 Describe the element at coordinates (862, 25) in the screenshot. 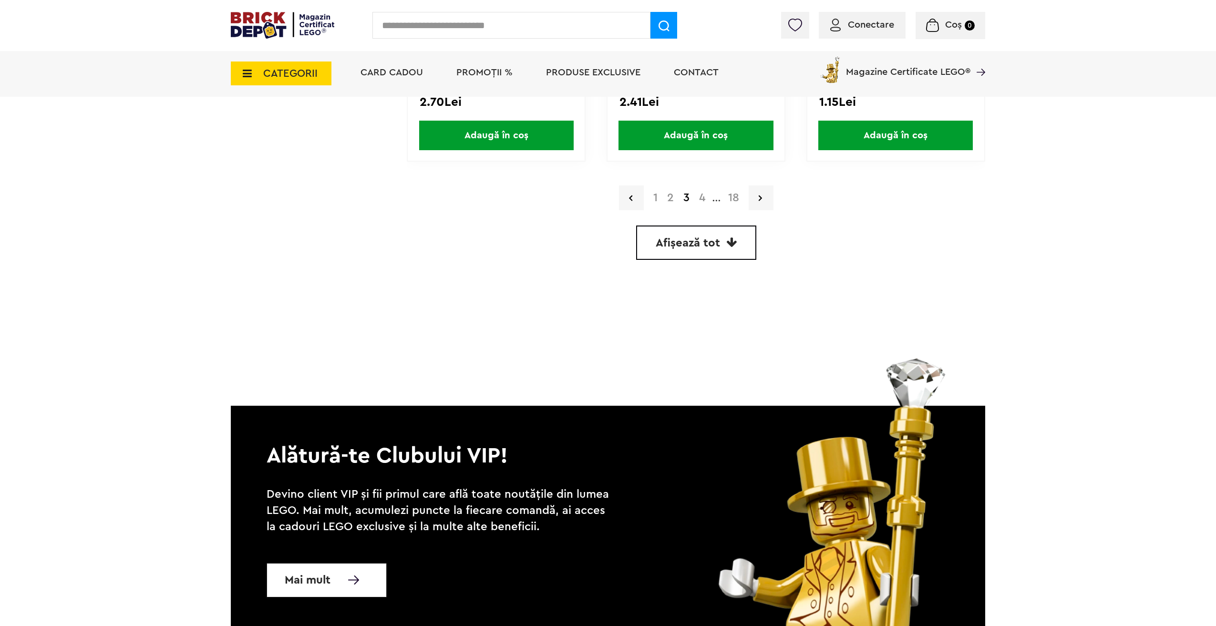

I see `a: Conectare` at that location.